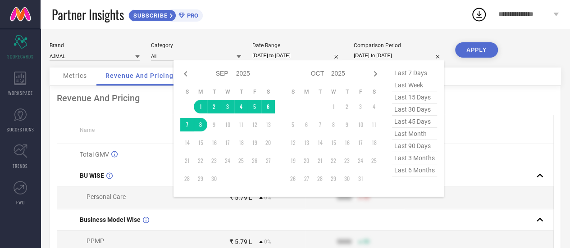  What do you see at coordinates (187, 125) in the screenshot?
I see `td: Sun Sep 07 2025` at bounding box center [187, 125].